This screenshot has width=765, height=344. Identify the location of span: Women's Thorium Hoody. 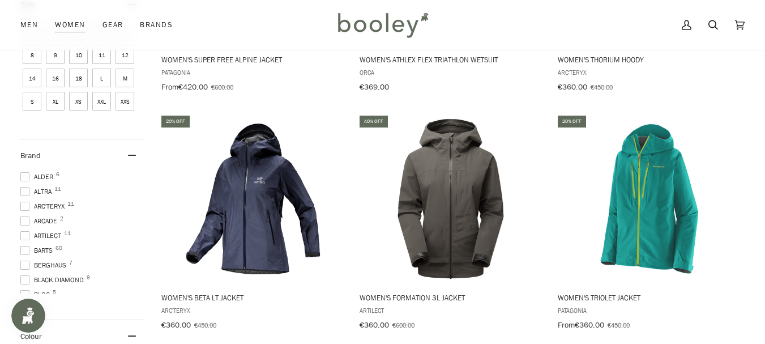
(649, 59).